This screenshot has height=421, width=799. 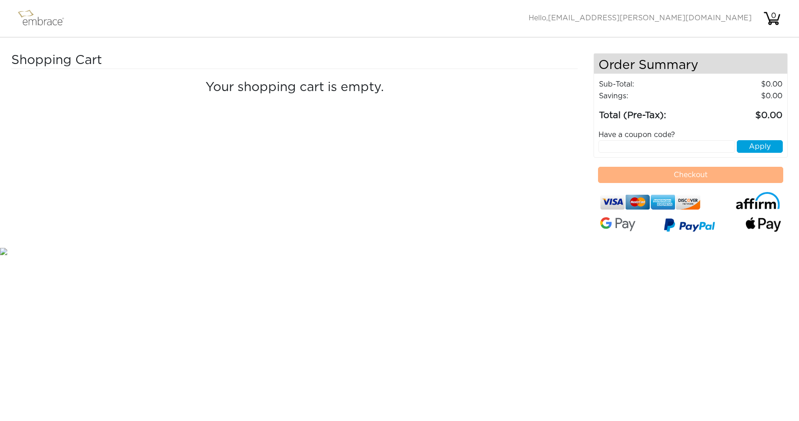 I want to click on img: cart, so click(x=772, y=18).